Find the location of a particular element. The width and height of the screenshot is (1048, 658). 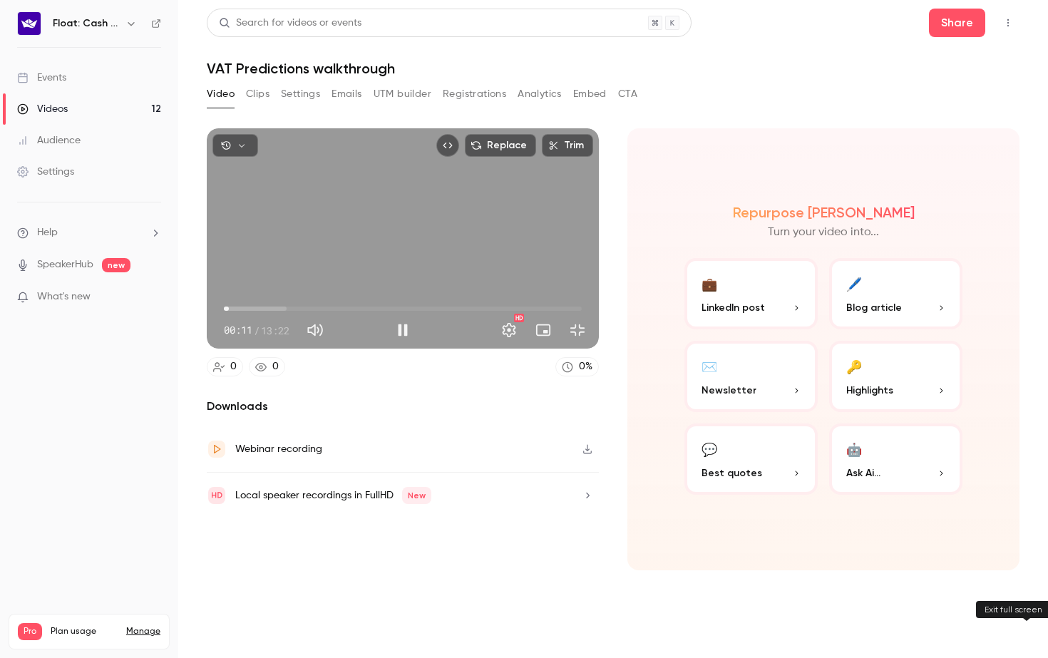

button: Share is located at coordinates (957, 23).